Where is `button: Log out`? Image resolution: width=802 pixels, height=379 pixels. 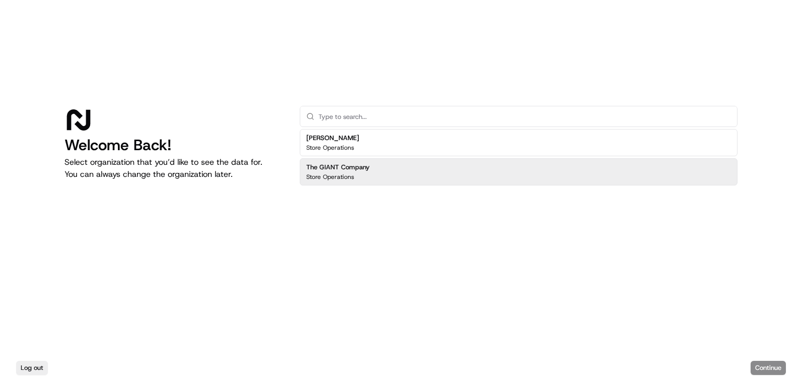
button: Log out is located at coordinates (32, 368).